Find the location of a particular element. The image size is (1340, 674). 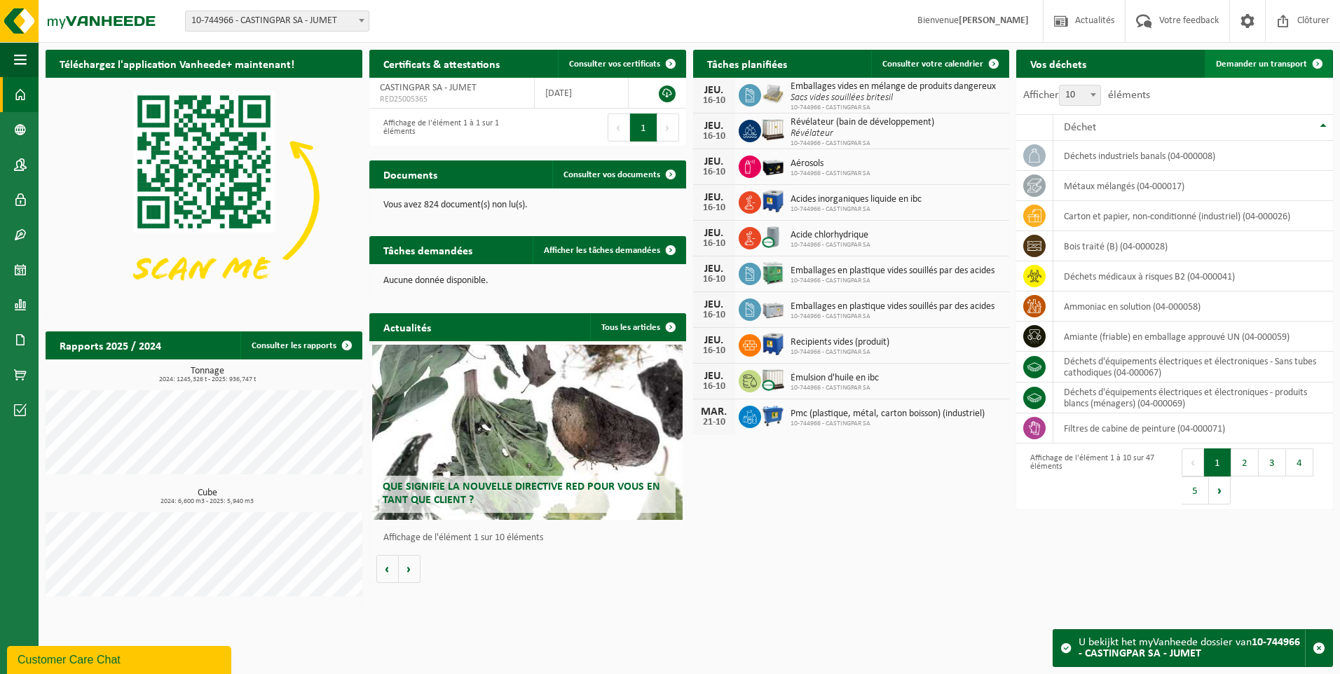

img: LP-PA-00000-WDN-11 is located at coordinates (773, 94).